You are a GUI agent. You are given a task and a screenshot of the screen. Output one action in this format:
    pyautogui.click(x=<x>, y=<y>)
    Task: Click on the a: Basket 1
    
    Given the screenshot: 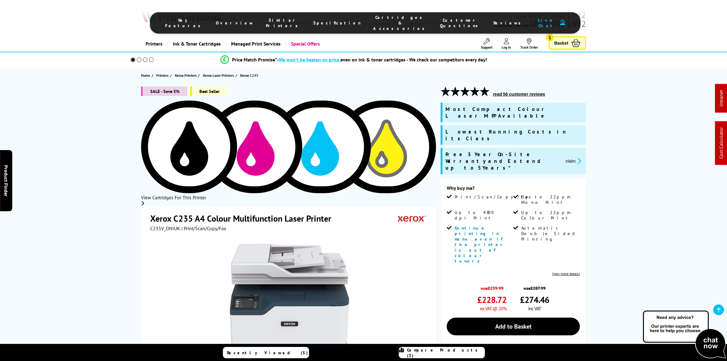 What is the action you would take?
    pyautogui.click(x=567, y=43)
    